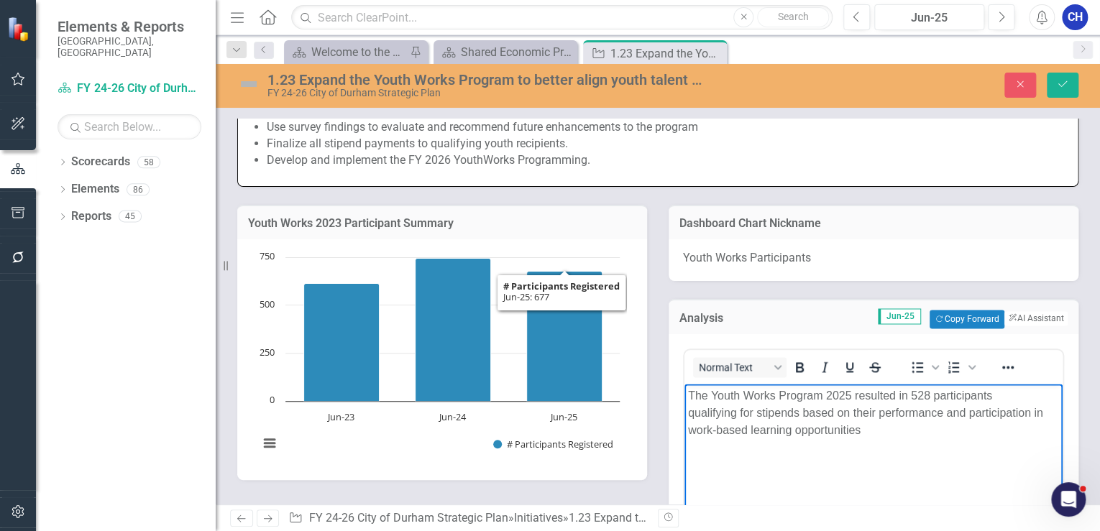 The width and height of the screenshot is (1100, 531). Describe the element at coordinates (517, 52) in the screenshot. I see `div: Shared Economic Prosperity` at that location.